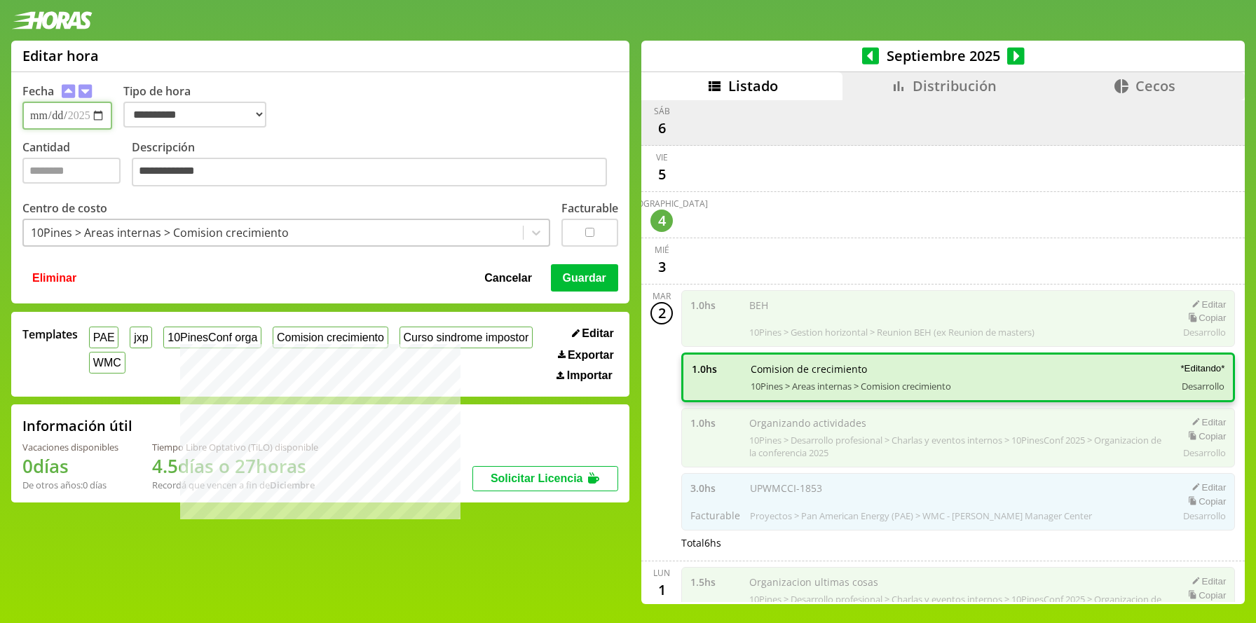 This screenshot has height=623, width=1256. Describe the element at coordinates (661, 267) in the screenshot. I see `div: 3` at that location.